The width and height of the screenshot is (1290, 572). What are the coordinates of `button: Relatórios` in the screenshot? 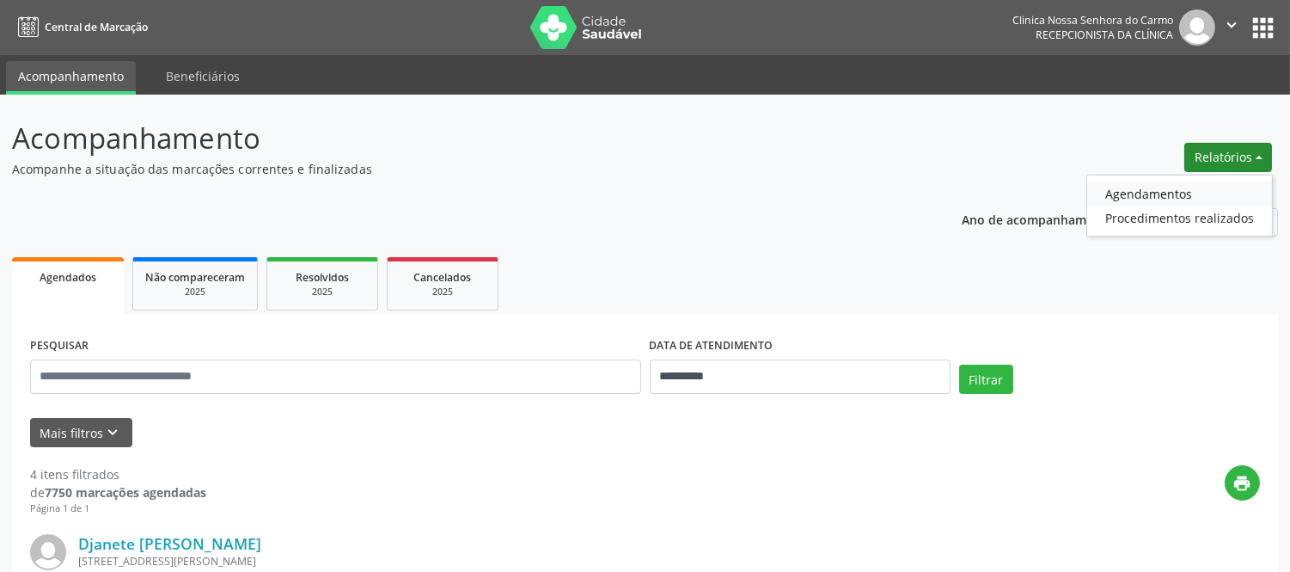 It's located at (1228, 157).